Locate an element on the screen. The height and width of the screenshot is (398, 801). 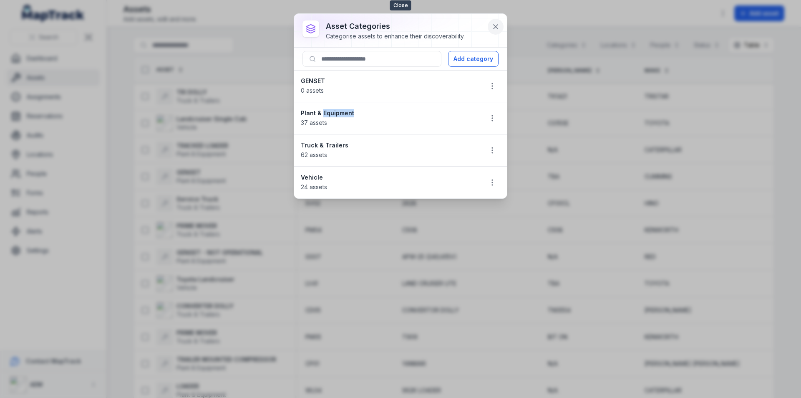
div: Categorise assets to enhance their discoverability. is located at coordinates (395, 36).